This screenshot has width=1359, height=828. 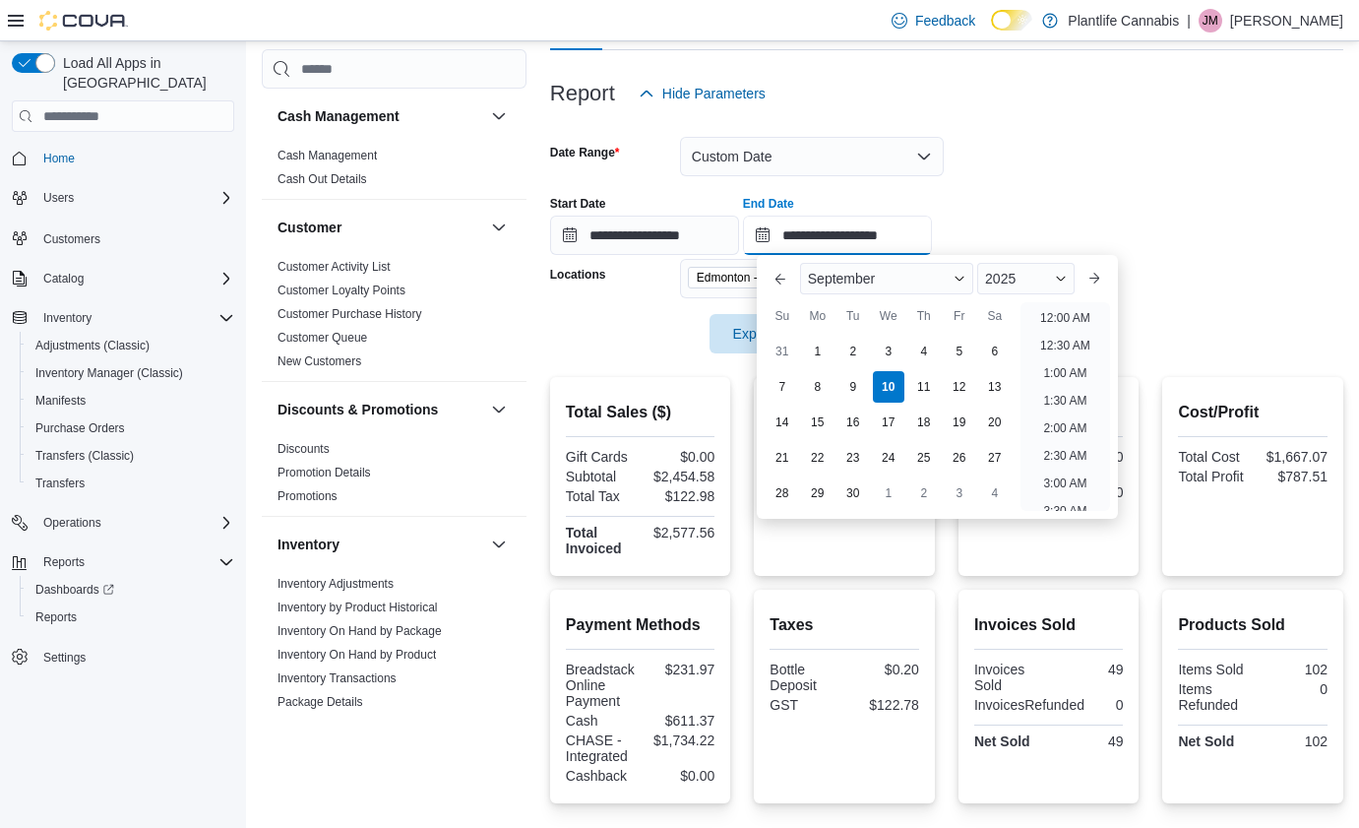 What do you see at coordinates (995, 387) in the screenshot?
I see `div: day-13` at bounding box center [995, 387].